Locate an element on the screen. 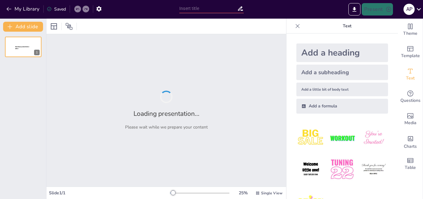 The width and height of the screenshot is (423, 199). img: 6.jpeg is located at coordinates (374, 169).